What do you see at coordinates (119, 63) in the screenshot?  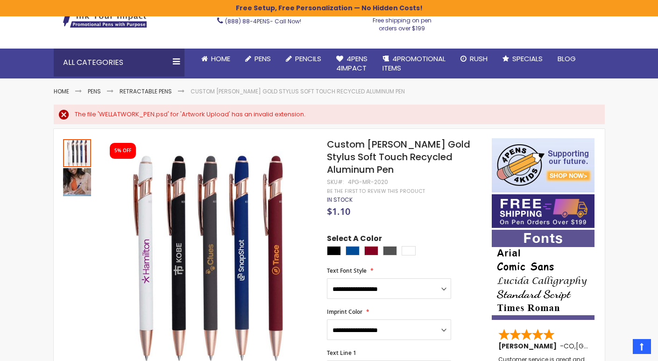 I see `div: All Categories` at bounding box center [119, 63].